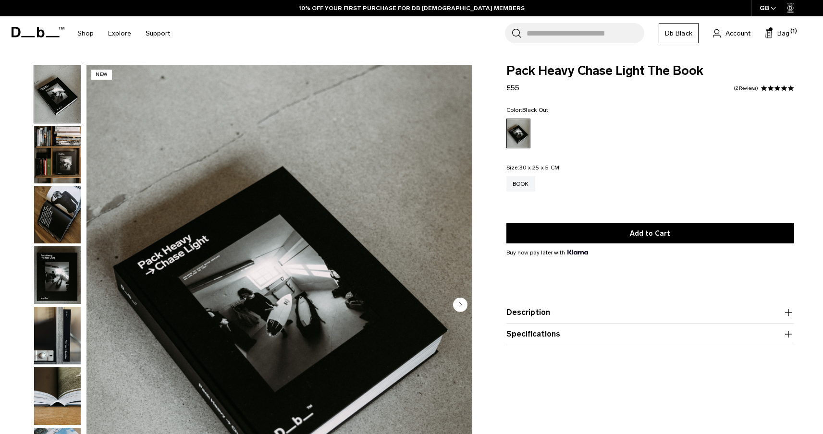 The image size is (823, 434). What do you see at coordinates (650, 335) in the screenshot?
I see `button: Specifications` at bounding box center [650, 335].